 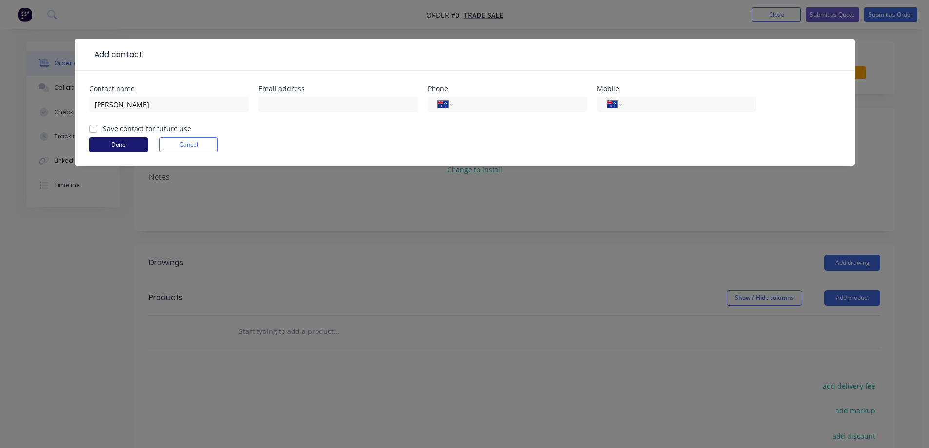 I want to click on div: Mobile, so click(x=676, y=89).